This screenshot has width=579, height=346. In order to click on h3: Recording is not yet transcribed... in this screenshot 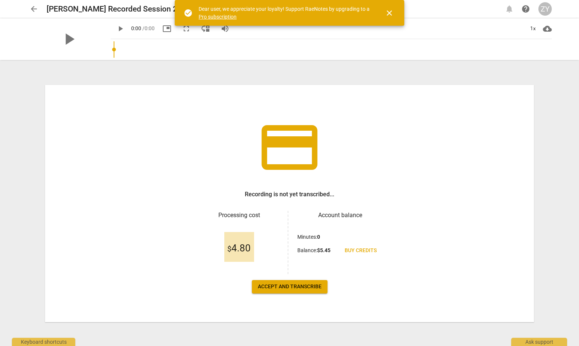, I will do `click(289, 194)`.